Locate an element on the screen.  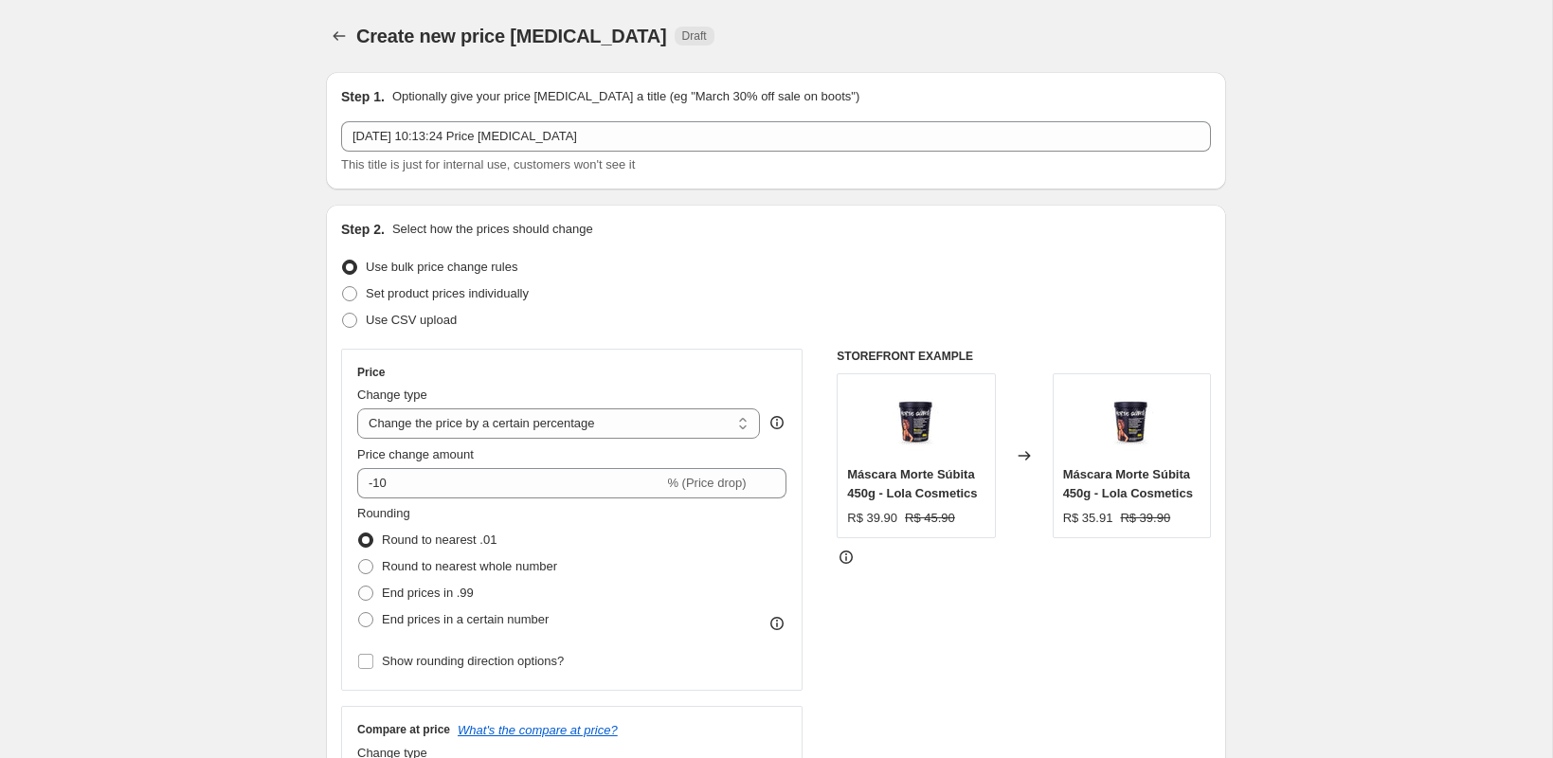
i: What's the compare at price? is located at coordinates (537, 730).